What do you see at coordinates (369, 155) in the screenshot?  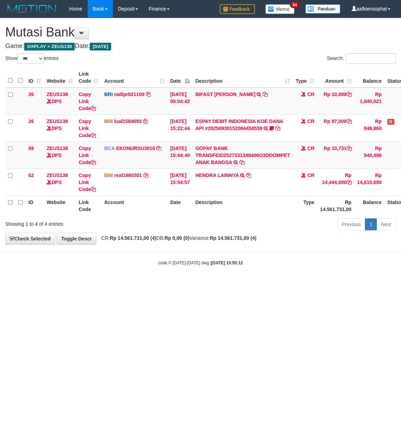 I see `td: Rp 540,486` at bounding box center [369, 155].